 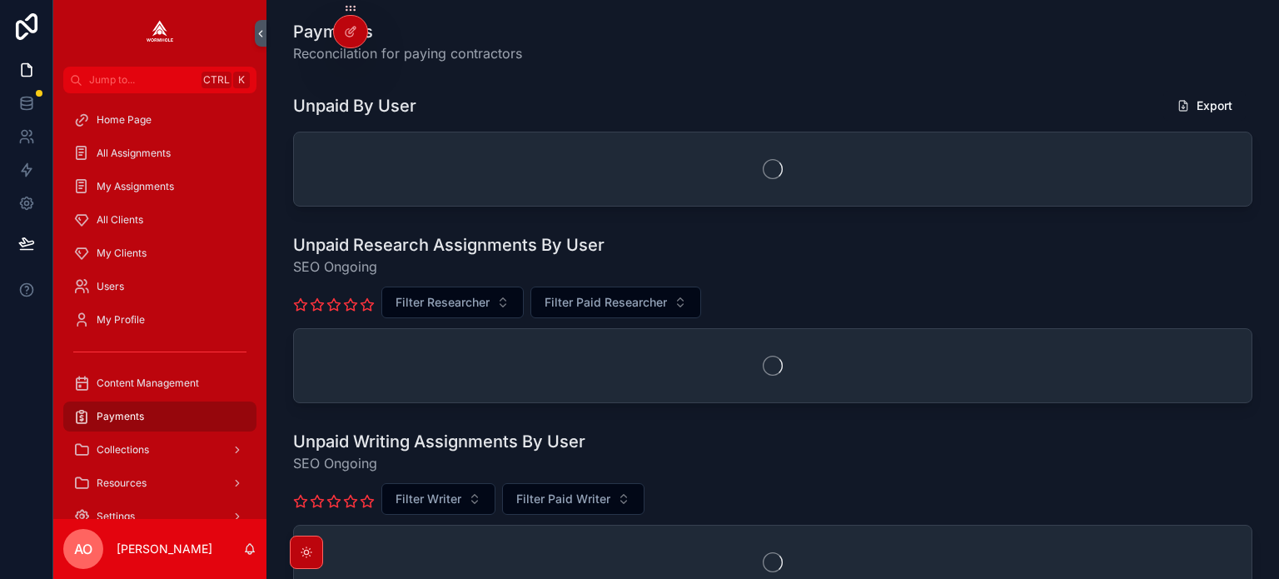 I want to click on button: Export, so click(x=1204, y=106).